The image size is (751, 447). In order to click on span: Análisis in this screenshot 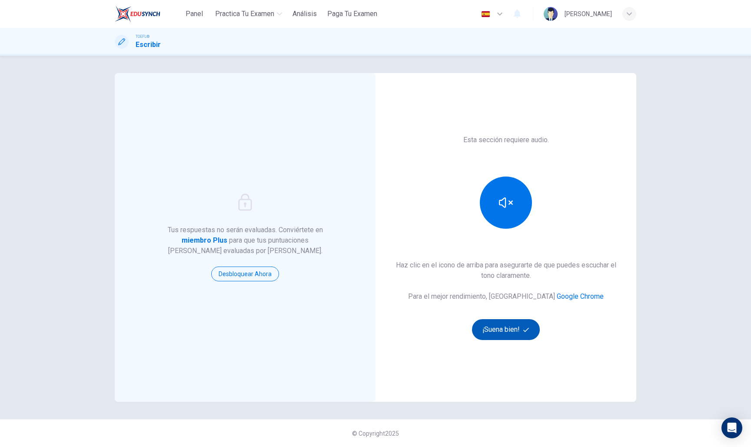, I will do `click(305, 14)`.